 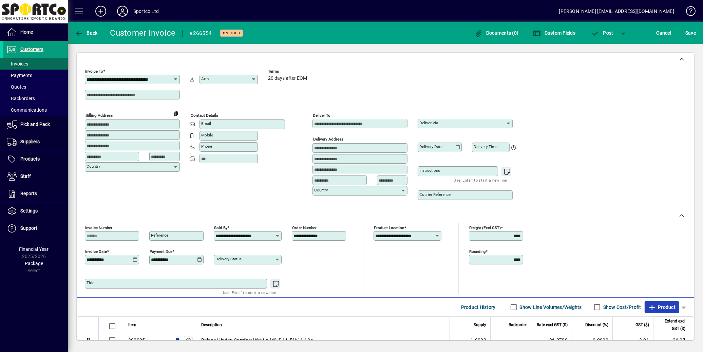 What do you see at coordinates (661, 307) in the screenshot?
I see `span: Product` at bounding box center [661, 307].